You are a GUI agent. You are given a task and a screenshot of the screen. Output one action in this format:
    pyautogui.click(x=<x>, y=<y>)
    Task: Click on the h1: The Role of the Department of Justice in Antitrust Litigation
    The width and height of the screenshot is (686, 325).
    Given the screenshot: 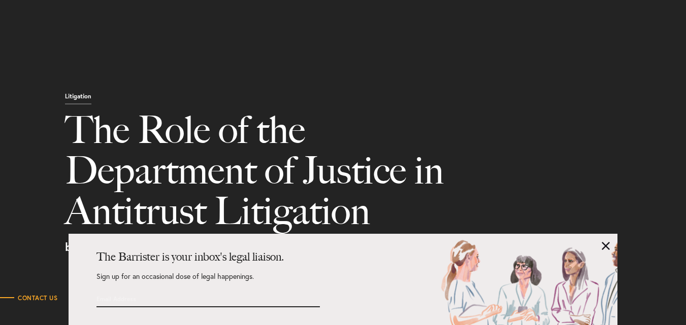 What is the action you would take?
    pyautogui.click(x=280, y=176)
    